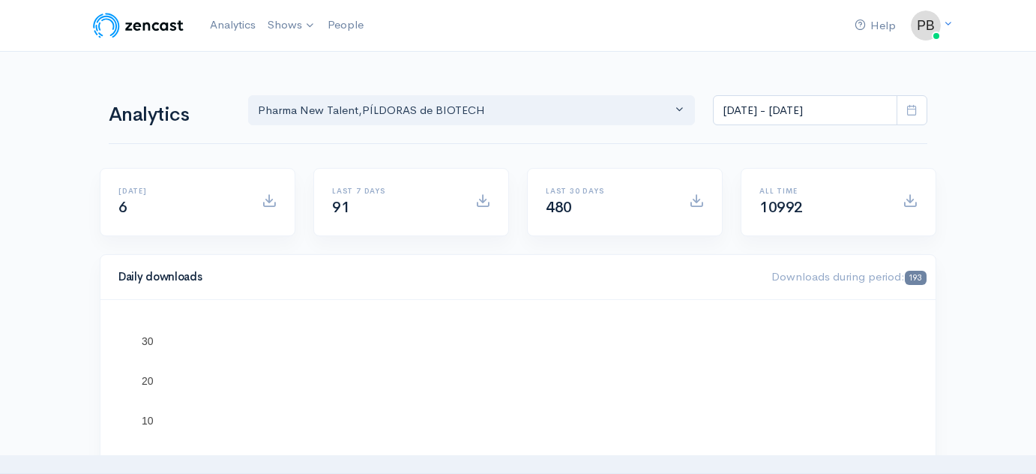 The image size is (1036, 474). What do you see at coordinates (148, 341) in the screenshot?
I see `text: 30` at bounding box center [148, 341].